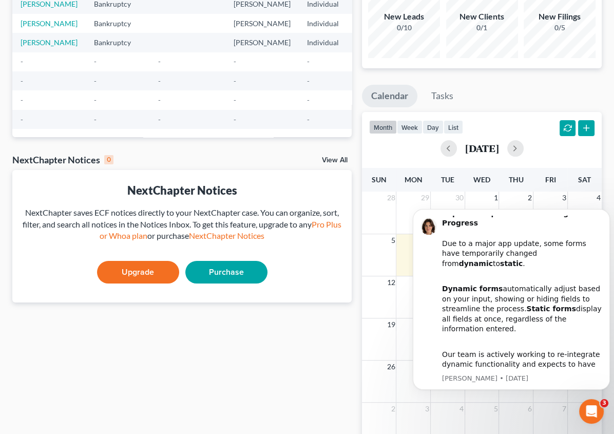 The height and width of the screenshot is (434, 614). What do you see at coordinates (442, 96) in the screenshot?
I see `a: Tasks` at bounding box center [442, 96].